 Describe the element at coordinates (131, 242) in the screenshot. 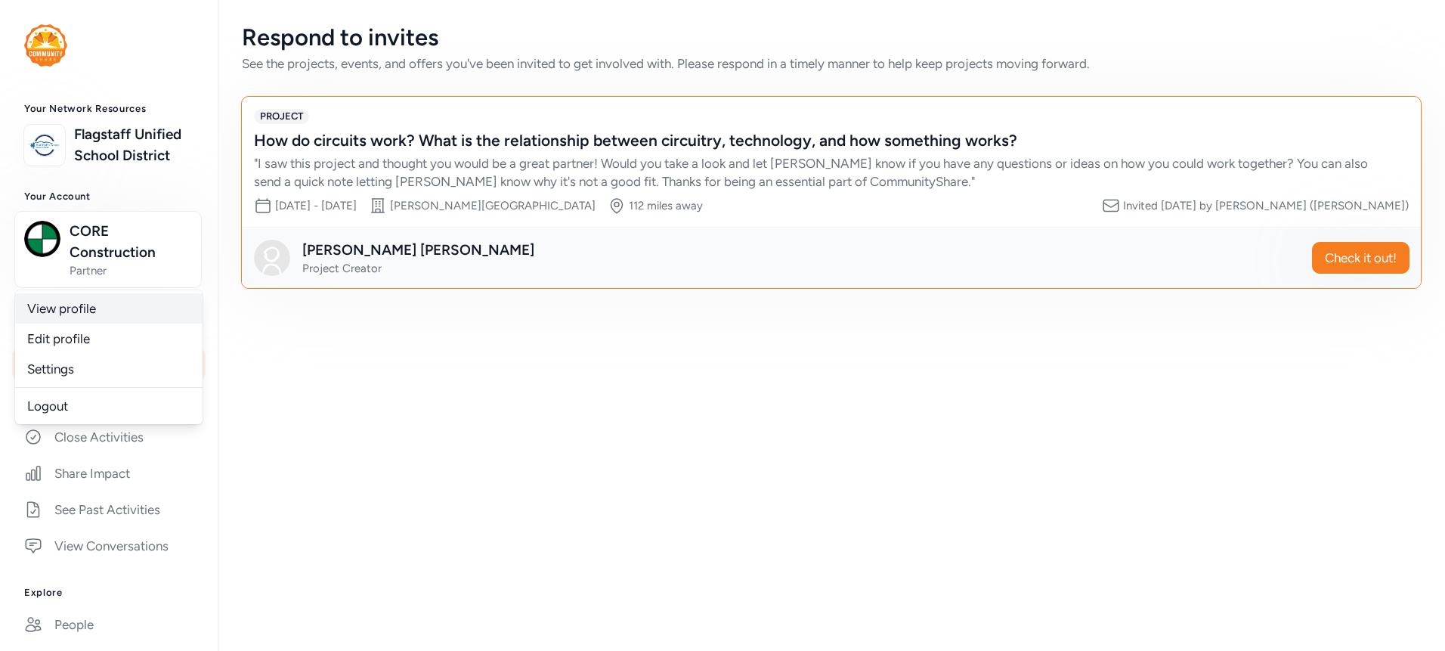

I see `span: CORE Construction` at that location.